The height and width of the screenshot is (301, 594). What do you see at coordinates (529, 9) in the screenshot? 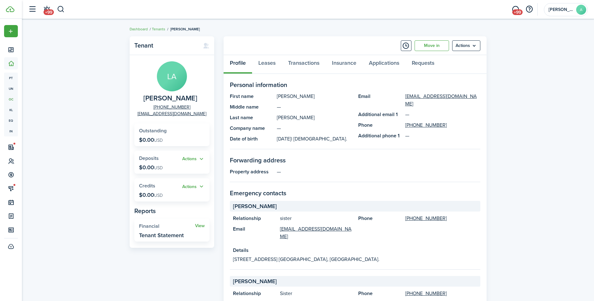
I see `button: Open resource center` at bounding box center [529, 9].